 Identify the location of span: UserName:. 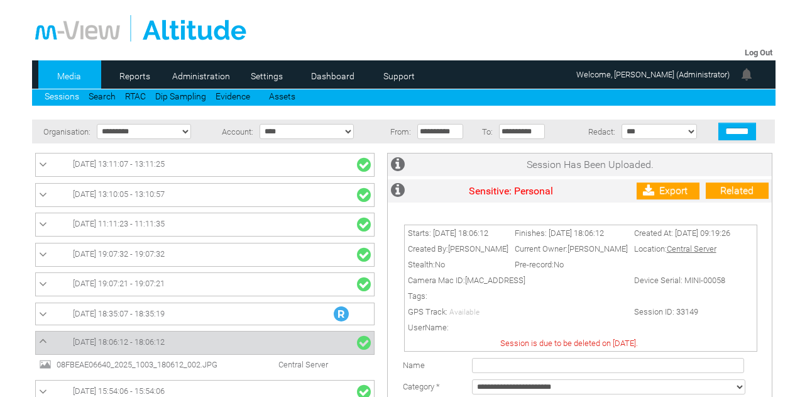
(428, 327).